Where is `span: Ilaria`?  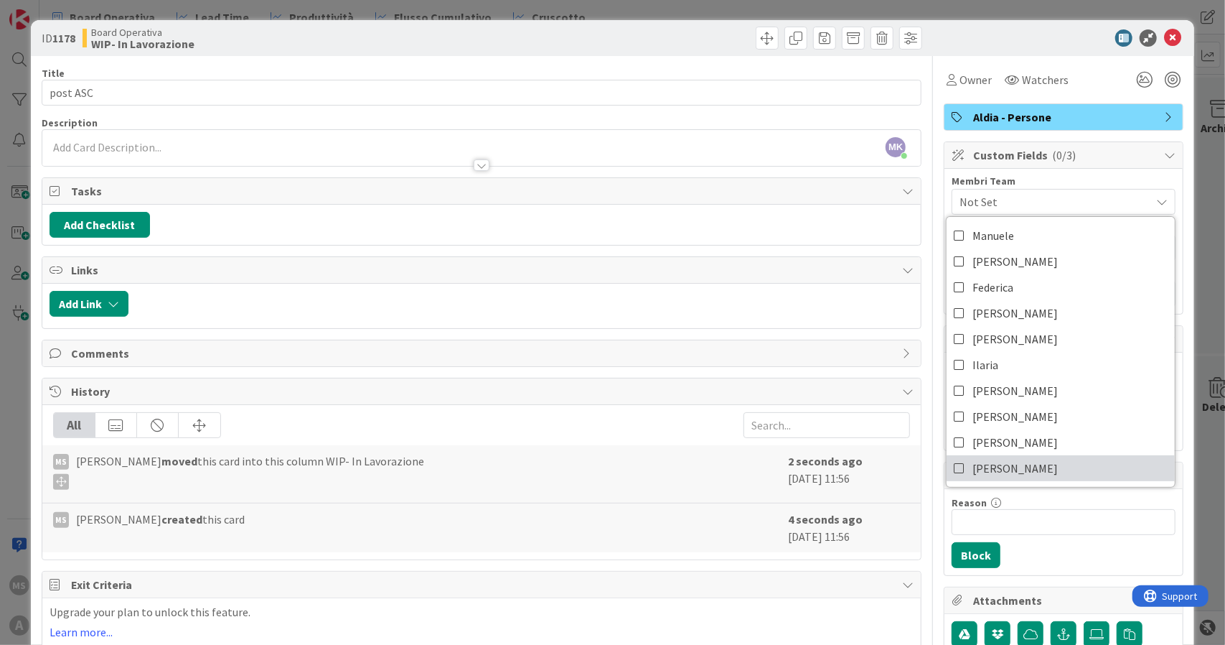 span: Ilaria is located at coordinates (985, 365).